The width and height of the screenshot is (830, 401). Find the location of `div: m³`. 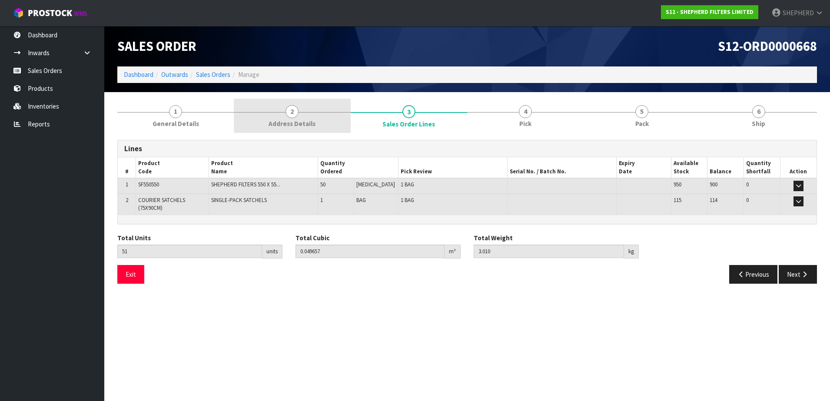

div: m³ is located at coordinates (453, 252).